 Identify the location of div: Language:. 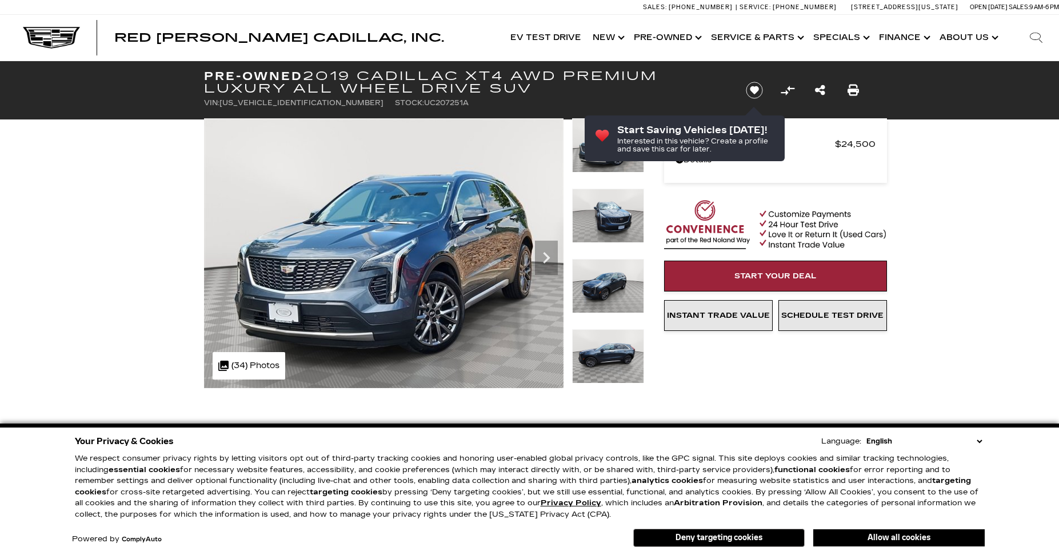
(842, 441).